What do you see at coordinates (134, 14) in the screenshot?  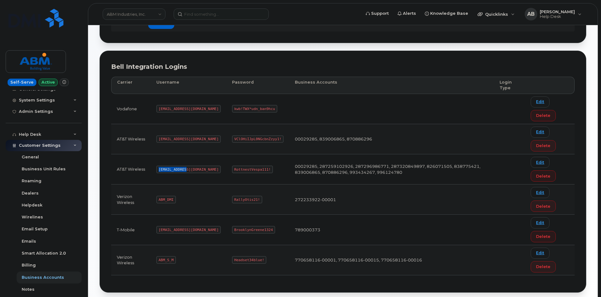 I see `a: ABM Industries, Inc.` at bounding box center [134, 14].